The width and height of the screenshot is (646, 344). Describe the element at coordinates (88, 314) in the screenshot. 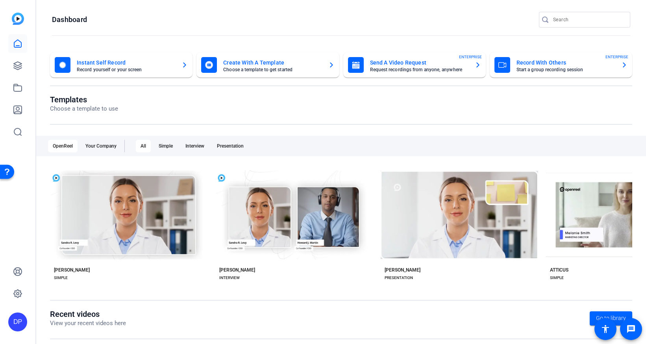

I see `h1: Recent videos` at that location.